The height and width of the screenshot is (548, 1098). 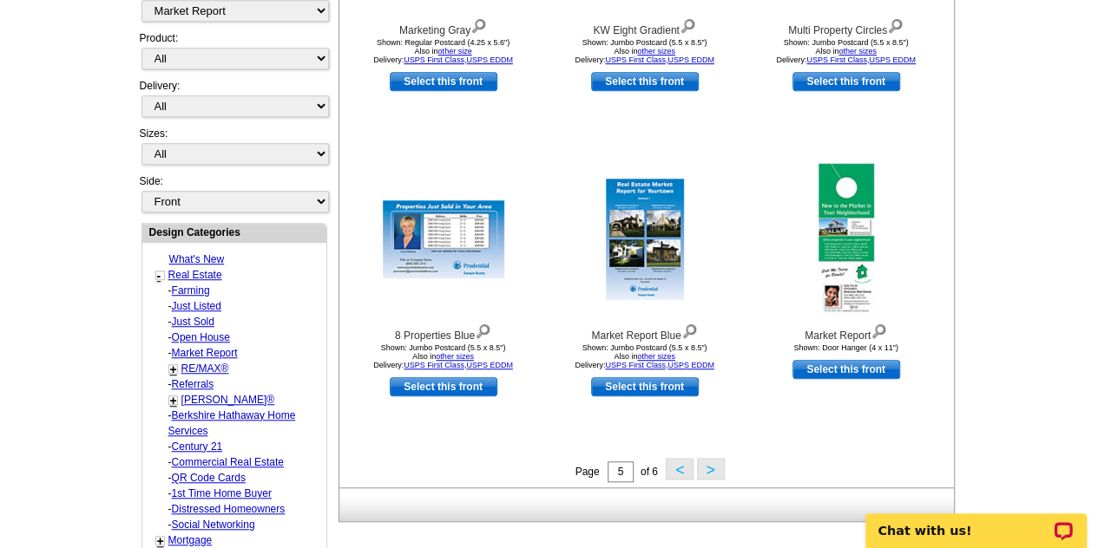 I want to click on a: Century 21, so click(x=197, y=447).